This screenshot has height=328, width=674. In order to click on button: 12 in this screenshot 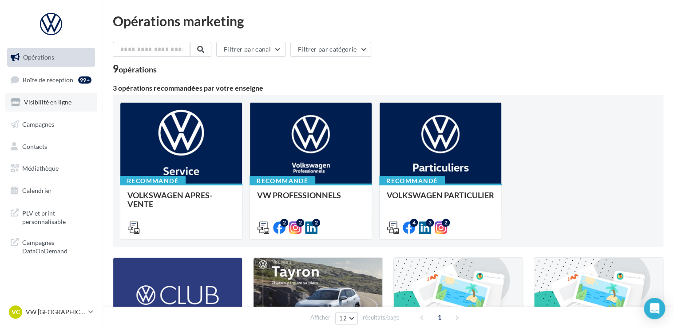, I will do `click(346, 318)`.